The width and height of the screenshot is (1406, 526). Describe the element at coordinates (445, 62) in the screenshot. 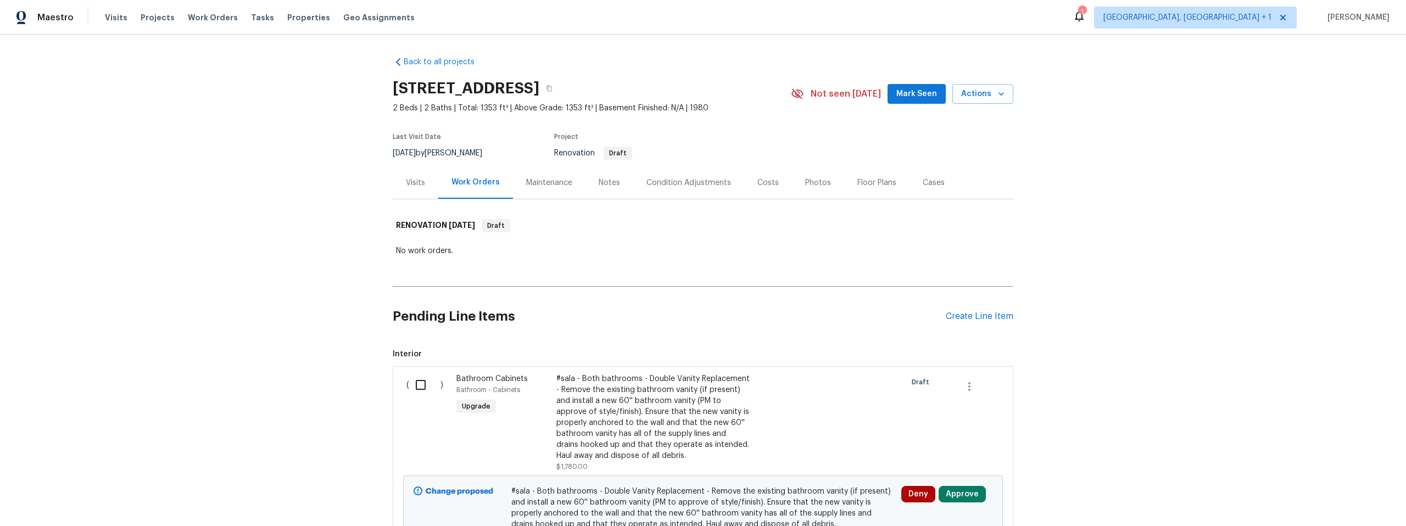

I see `a: Back to all projects` at that location.